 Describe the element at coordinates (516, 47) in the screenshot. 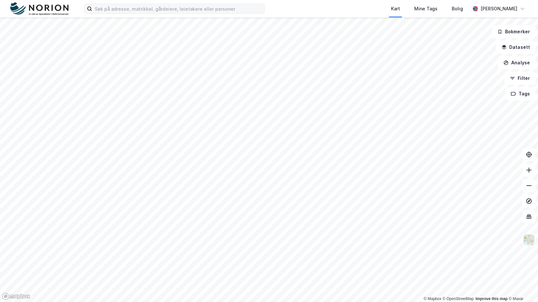

I see `button: Datasett` at that location.